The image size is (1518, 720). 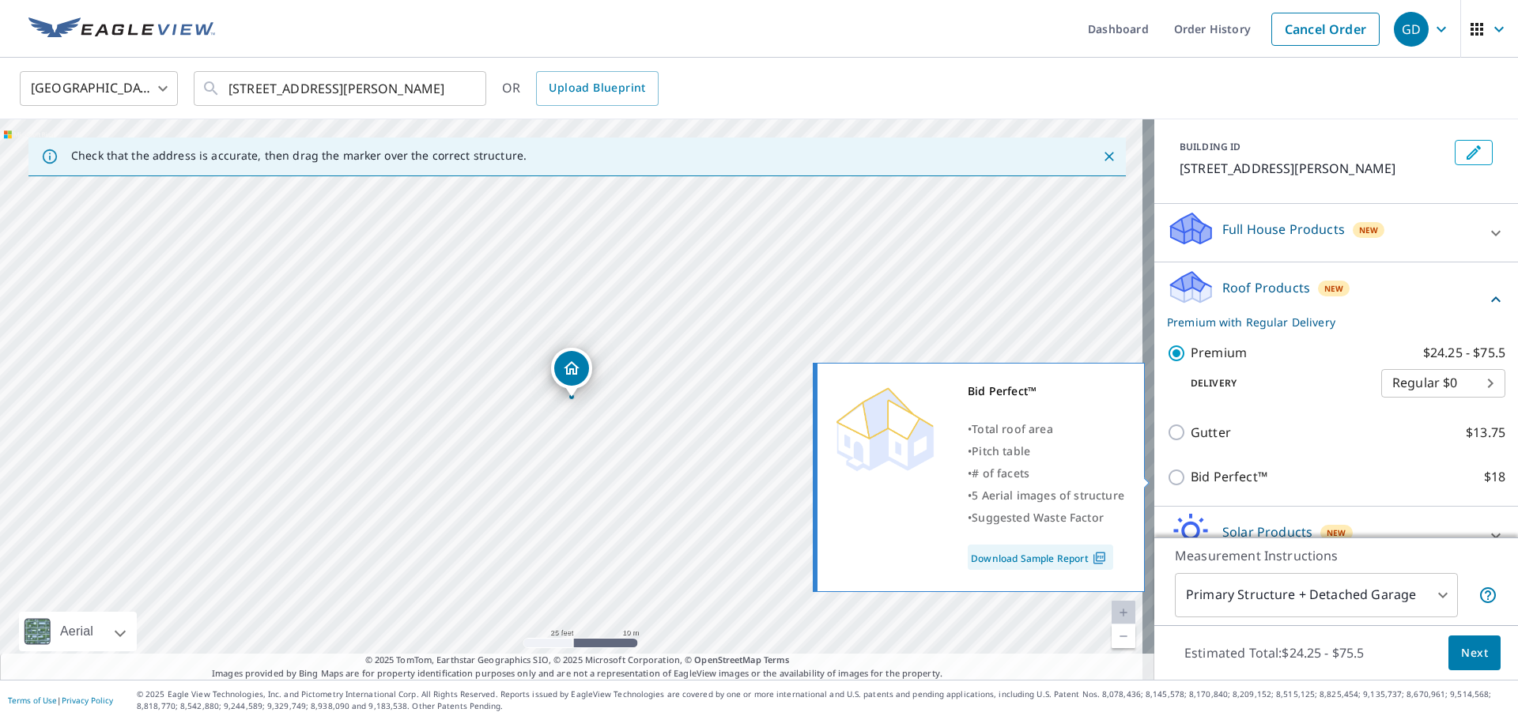 What do you see at coordinates (1124, 636) in the screenshot?
I see `a: Current Level 20, Zoom Out` at bounding box center [1124, 636].